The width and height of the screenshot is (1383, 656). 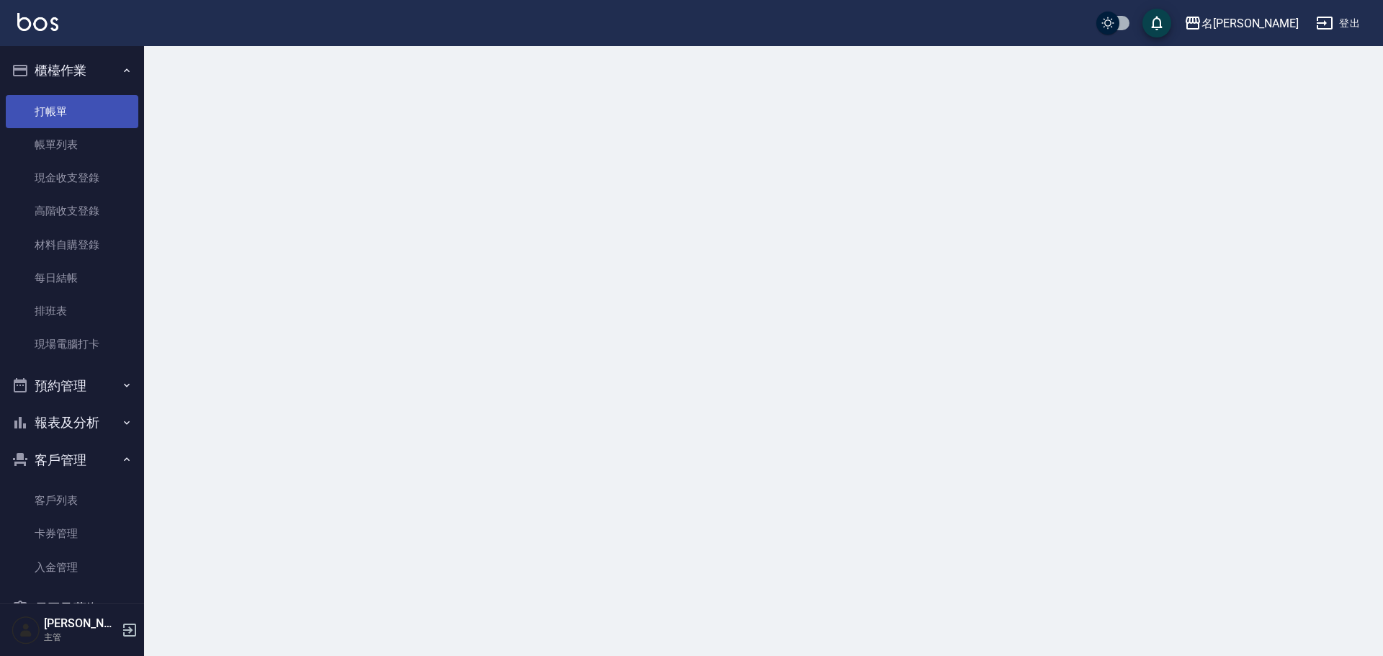 I want to click on img: Person, so click(x=26, y=630).